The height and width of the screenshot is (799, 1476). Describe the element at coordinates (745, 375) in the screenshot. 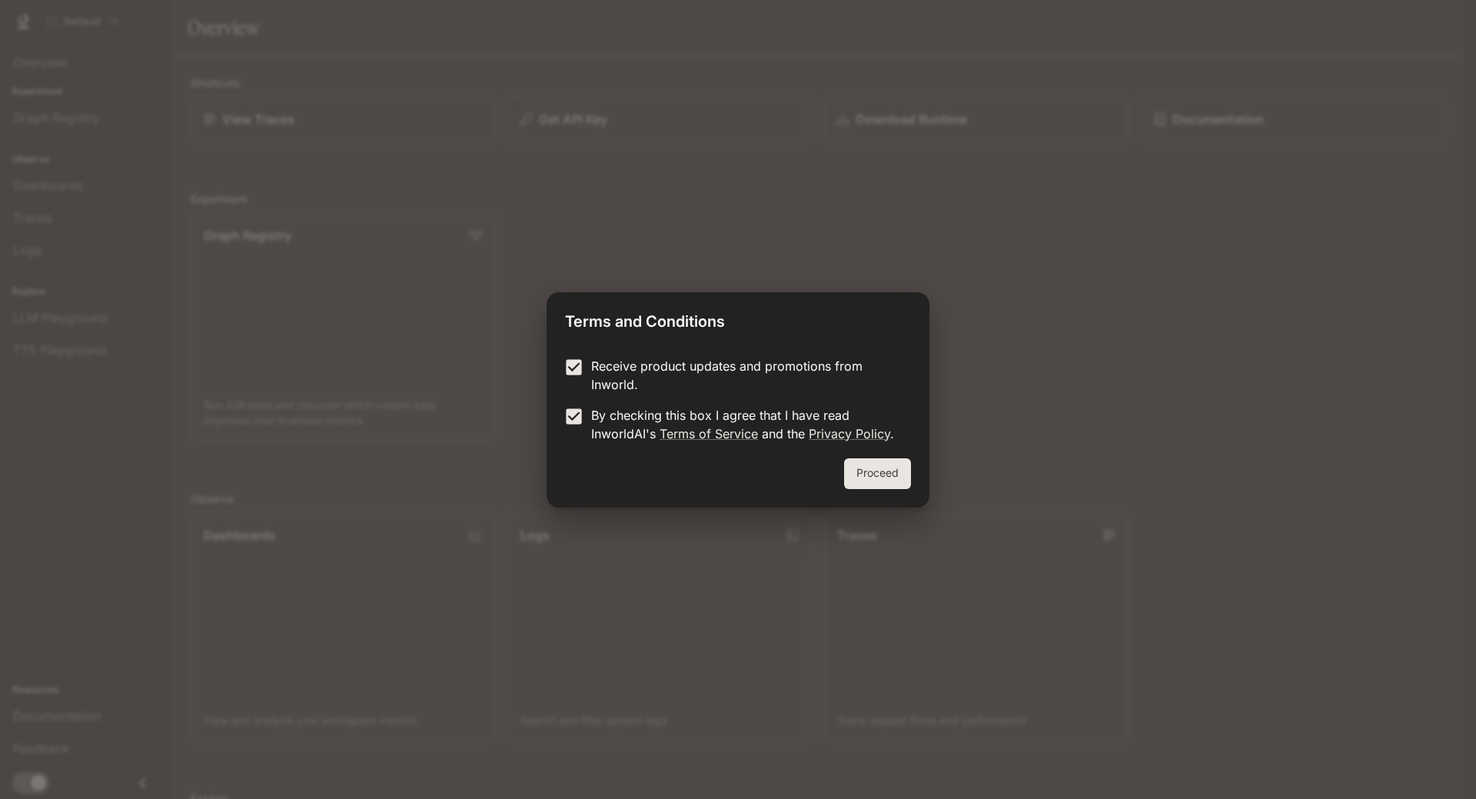

I see `p: Receive product updates and promotions from Inworld.` at that location.